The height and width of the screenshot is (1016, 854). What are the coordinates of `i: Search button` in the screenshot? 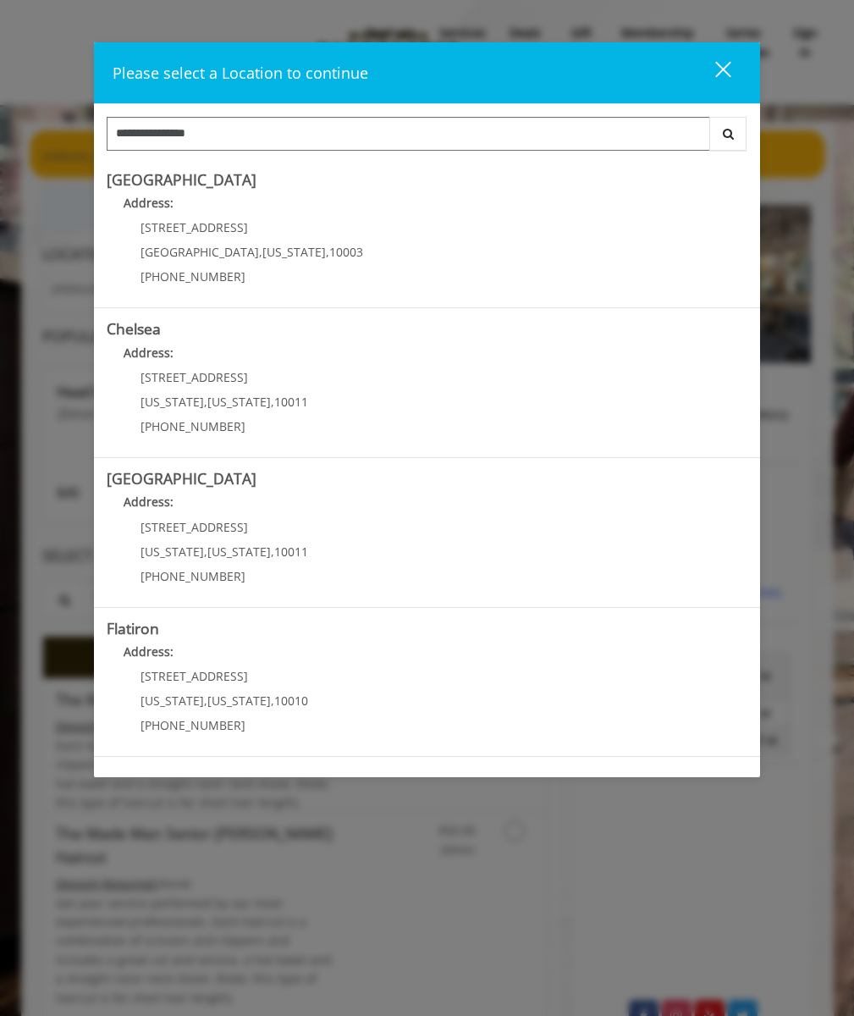 It's located at (728, 134).